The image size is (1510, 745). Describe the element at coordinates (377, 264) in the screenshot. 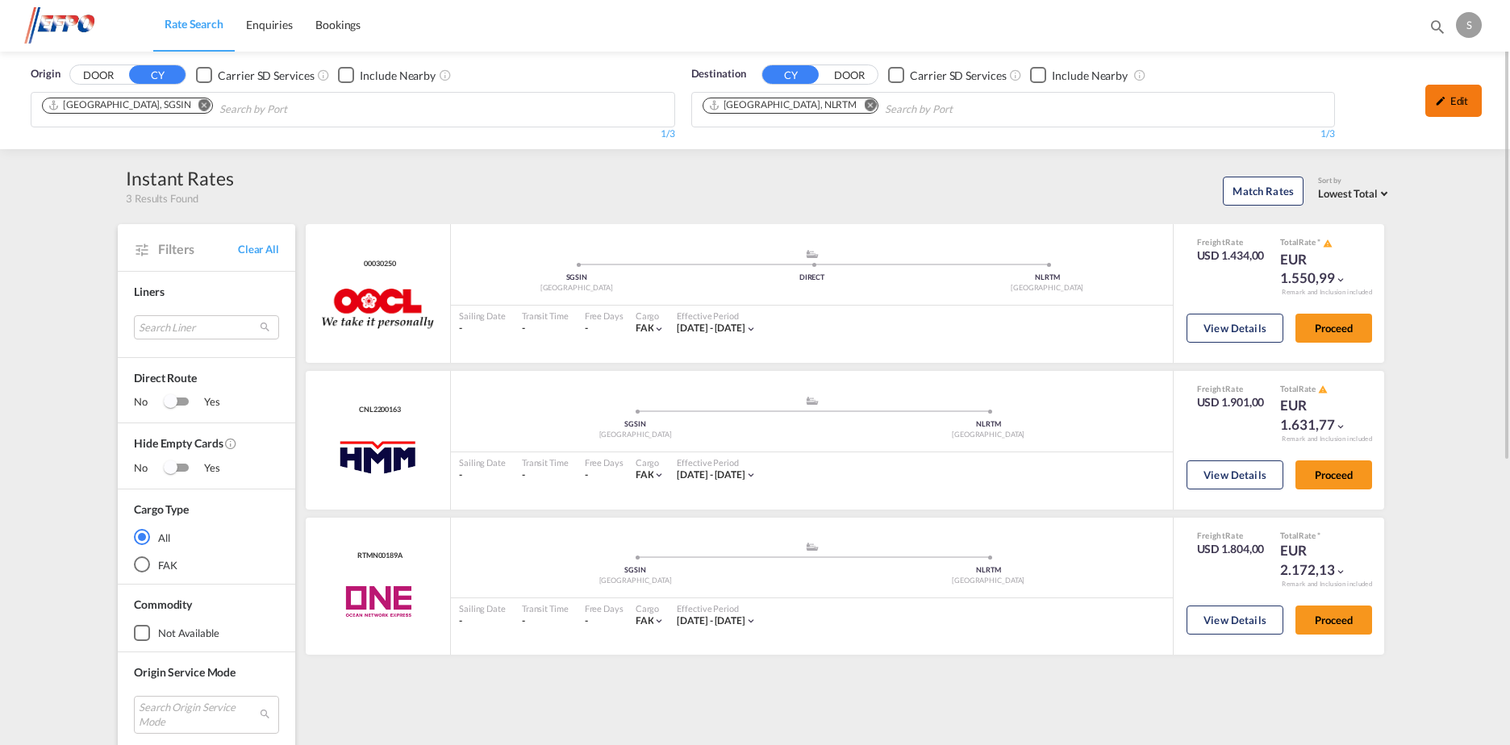

I see `div: Contract / Rate Agreement / Tariff / Spot Pricing Reference Number: 00030250` at that location.